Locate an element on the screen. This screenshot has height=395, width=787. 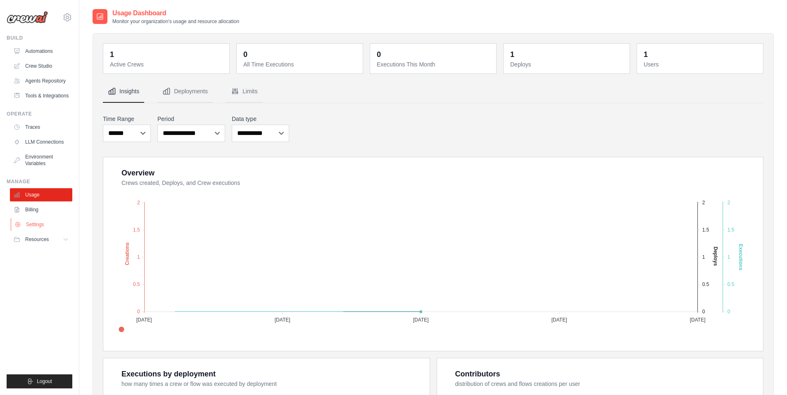
div: Overview is located at coordinates (138, 173).